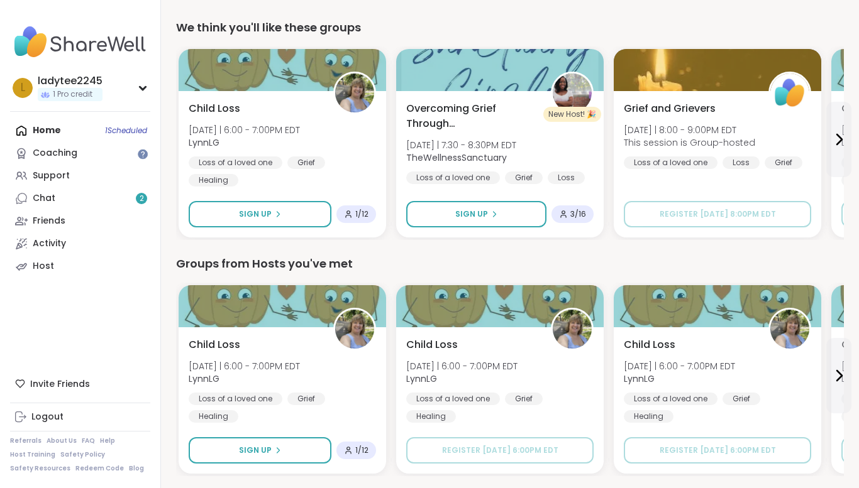 The height and width of the screenshot is (488, 859). Describe the element at coordinates (572, 93) in the screenshot. I see `img: TheWellnessSanctuary` at that location.